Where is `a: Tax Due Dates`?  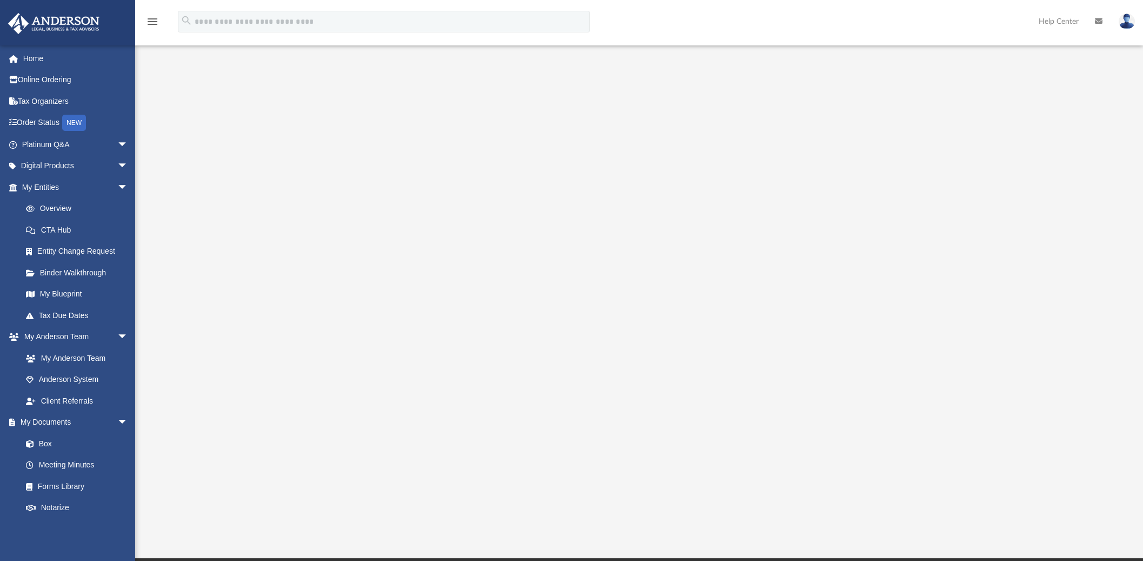 a: Tax Due Dates is located at coordinates (79, 315).